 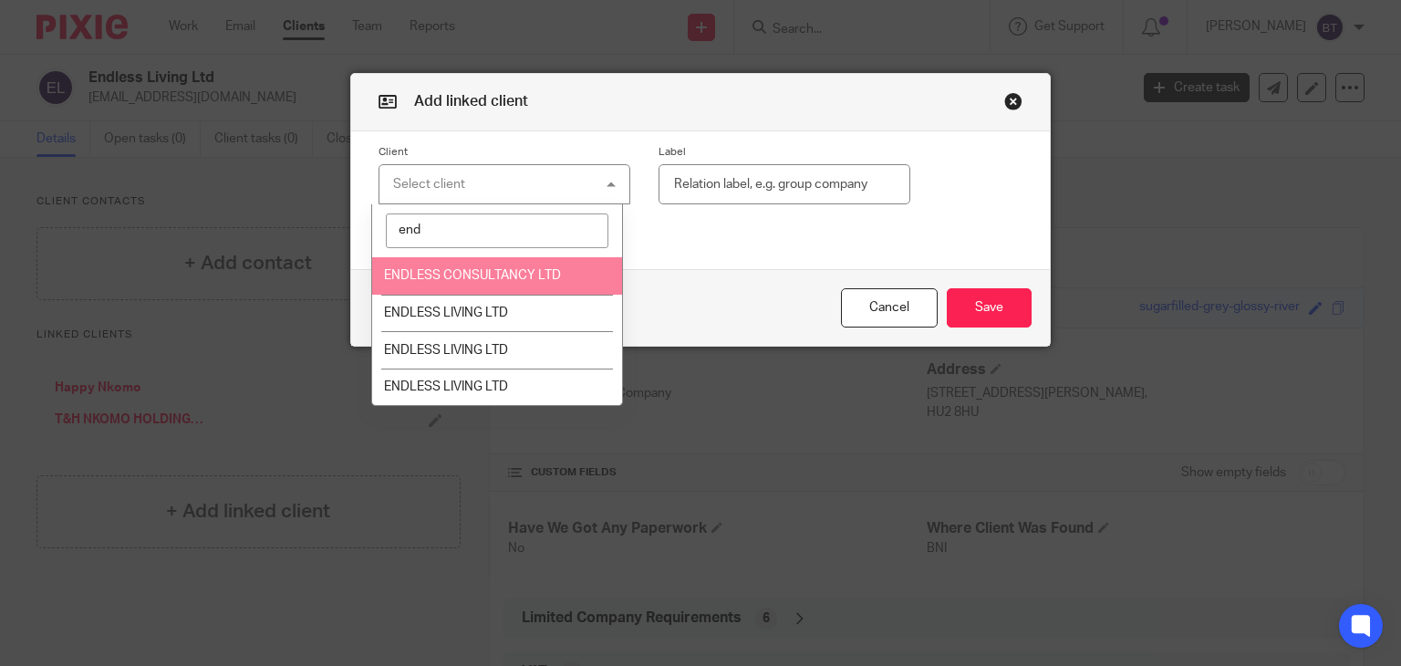 What do you see at coordinates (471, 101) in the screenshot?
I see `span: Add linked client` at bounding box center [471, 101].